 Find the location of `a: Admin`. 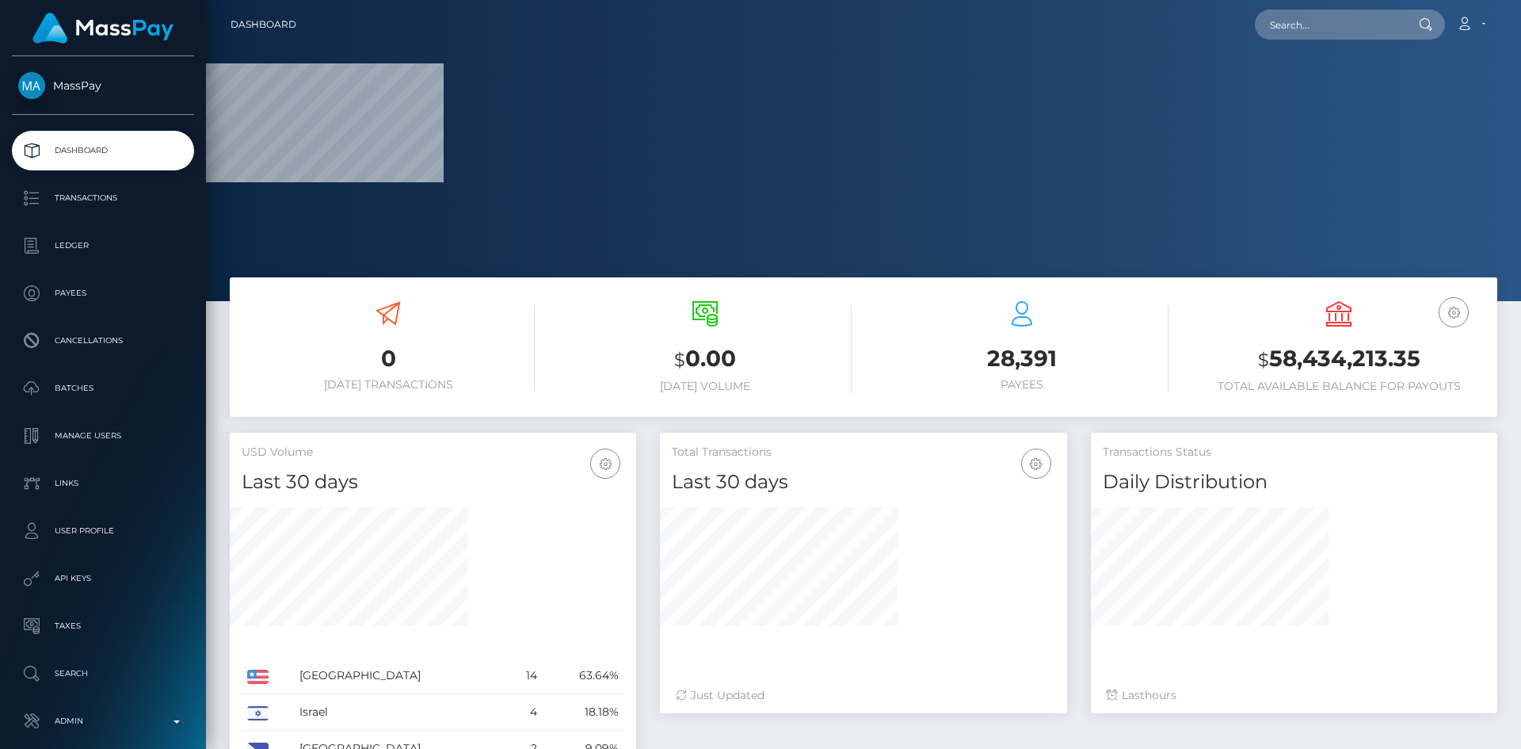

a: Admin is located at coordinates (103, 721).